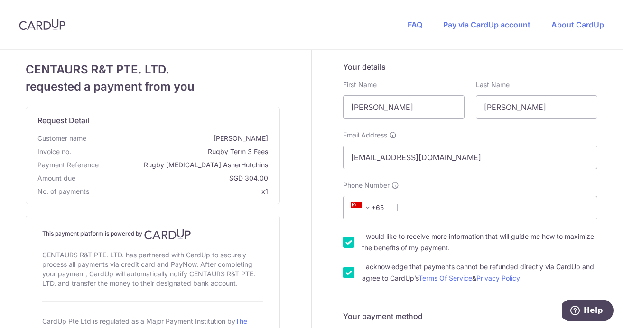  I want to click on span: translation missing: en.payment_reference, so click(68, 165).